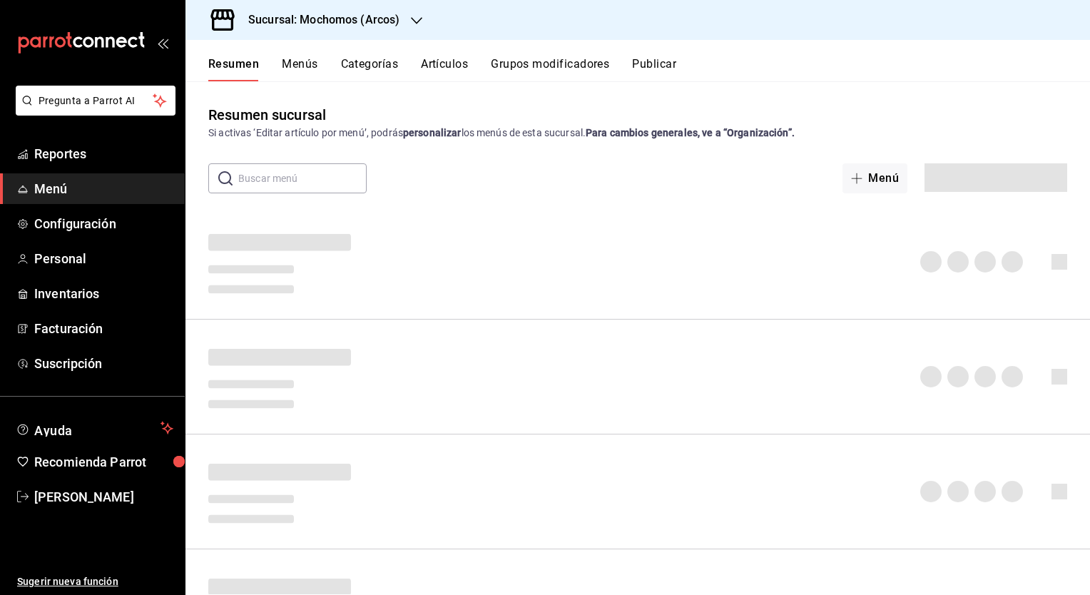  I want to click on span: Recomienda Parrot, so click(103, 461).